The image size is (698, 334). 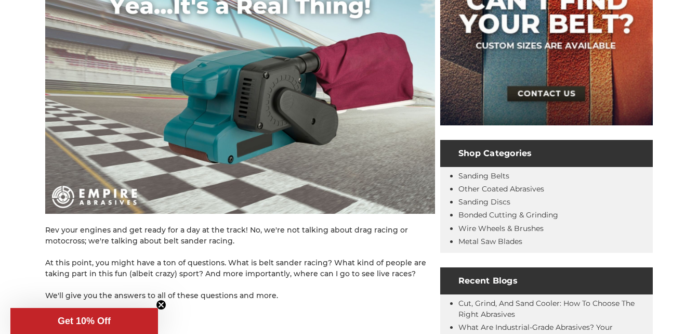 I want to click on p: We'll give you the answers to all of these questions and more., so click(x=240, y=295).